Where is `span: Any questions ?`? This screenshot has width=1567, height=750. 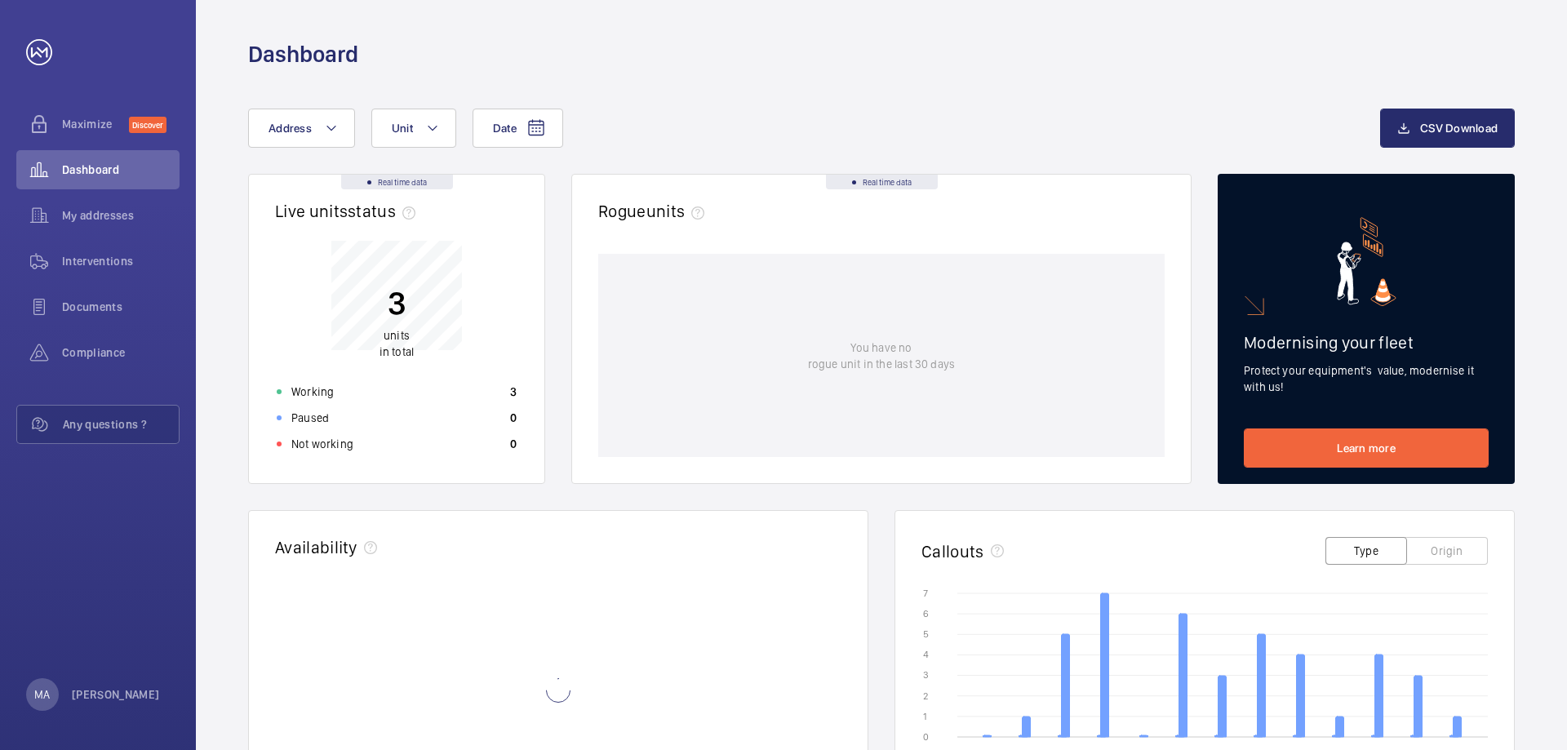
span: Any questions ? is located at coordinates (121, 424).